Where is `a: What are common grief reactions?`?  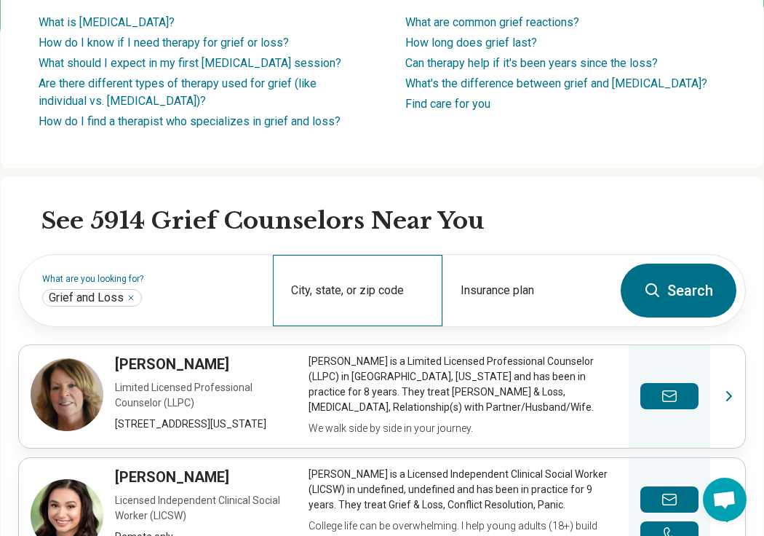 a: What are common grief reactions? is located at coordinates (492, 22).